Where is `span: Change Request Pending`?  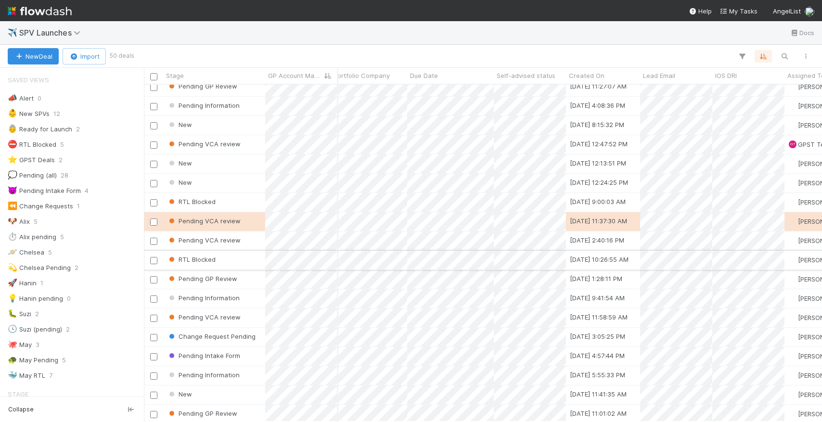
span: Change Request Pending is located at coordinates (211, 336).